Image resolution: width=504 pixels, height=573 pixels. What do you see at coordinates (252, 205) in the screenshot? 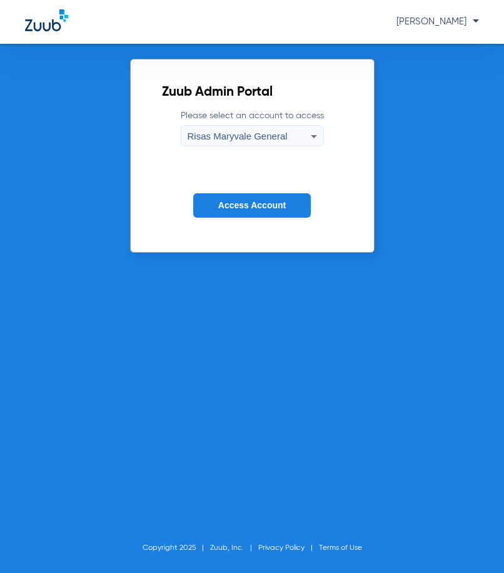
I see `button: Access Account` at bounding box center [252, 205].